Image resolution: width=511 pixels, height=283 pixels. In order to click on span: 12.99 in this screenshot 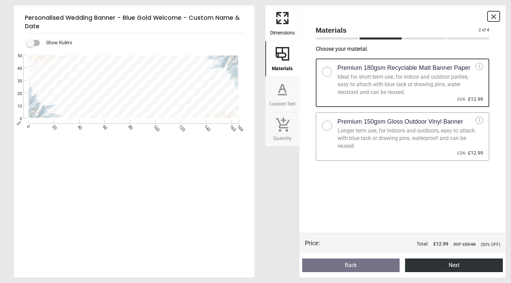, I will do `click(442, 244)`.